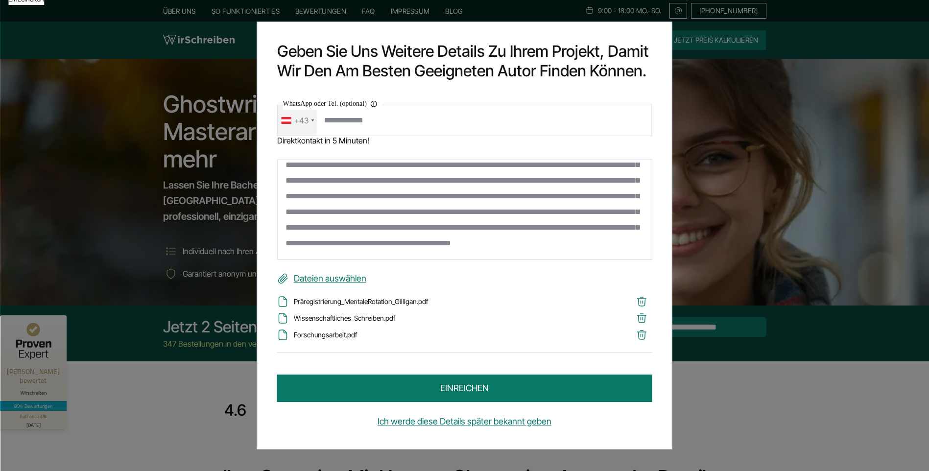 This screenshot has height=471, width=929. I want to click on li: Forschungsarbeit.pdf, so click(446, 335).